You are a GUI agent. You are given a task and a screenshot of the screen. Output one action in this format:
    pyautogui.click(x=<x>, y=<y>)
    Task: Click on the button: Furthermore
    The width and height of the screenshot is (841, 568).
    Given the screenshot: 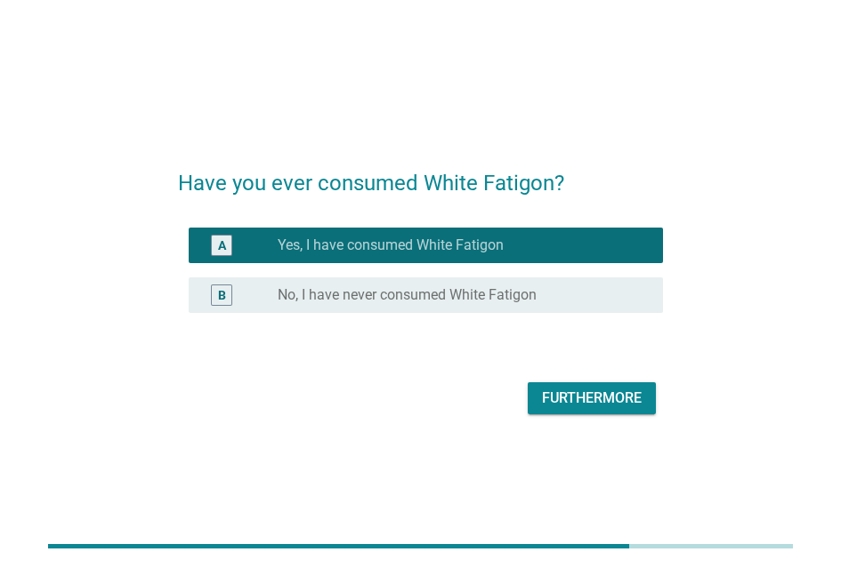 What is the action you would take?
    pyautogui.click(x=592, y=399)
    